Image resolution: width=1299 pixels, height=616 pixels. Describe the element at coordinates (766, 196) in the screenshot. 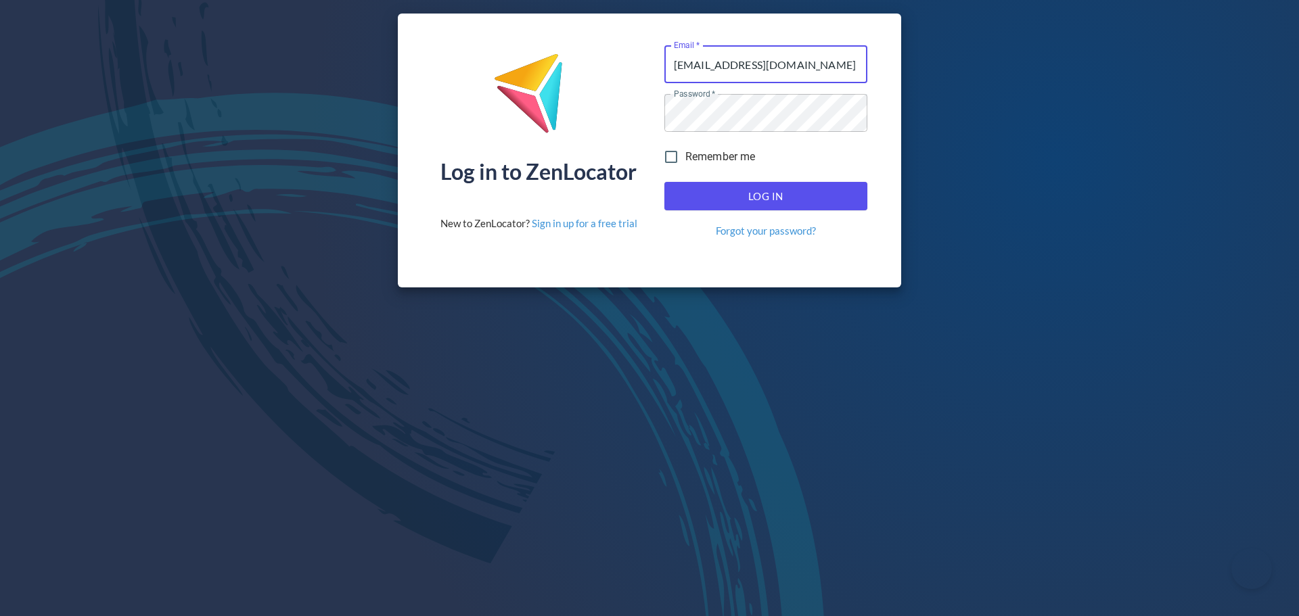

I see `button: Log In` at that location.